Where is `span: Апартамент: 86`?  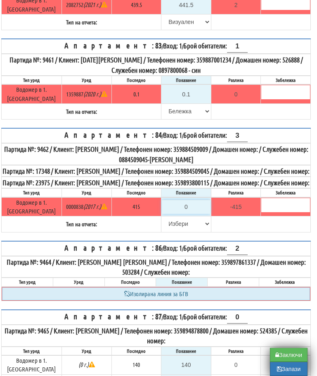 span: Апартамент: 86 is located at coordinates (113, 247).